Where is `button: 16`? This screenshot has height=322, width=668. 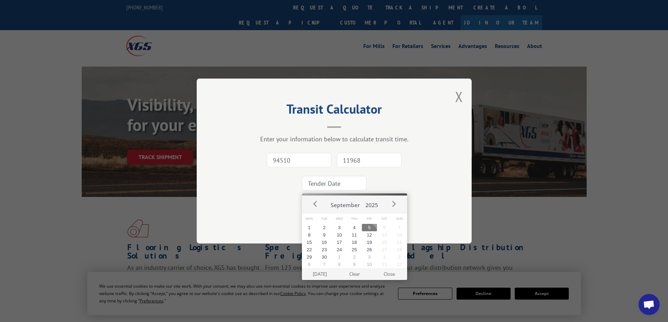 button: 16 is located at coordinates (324, 242).